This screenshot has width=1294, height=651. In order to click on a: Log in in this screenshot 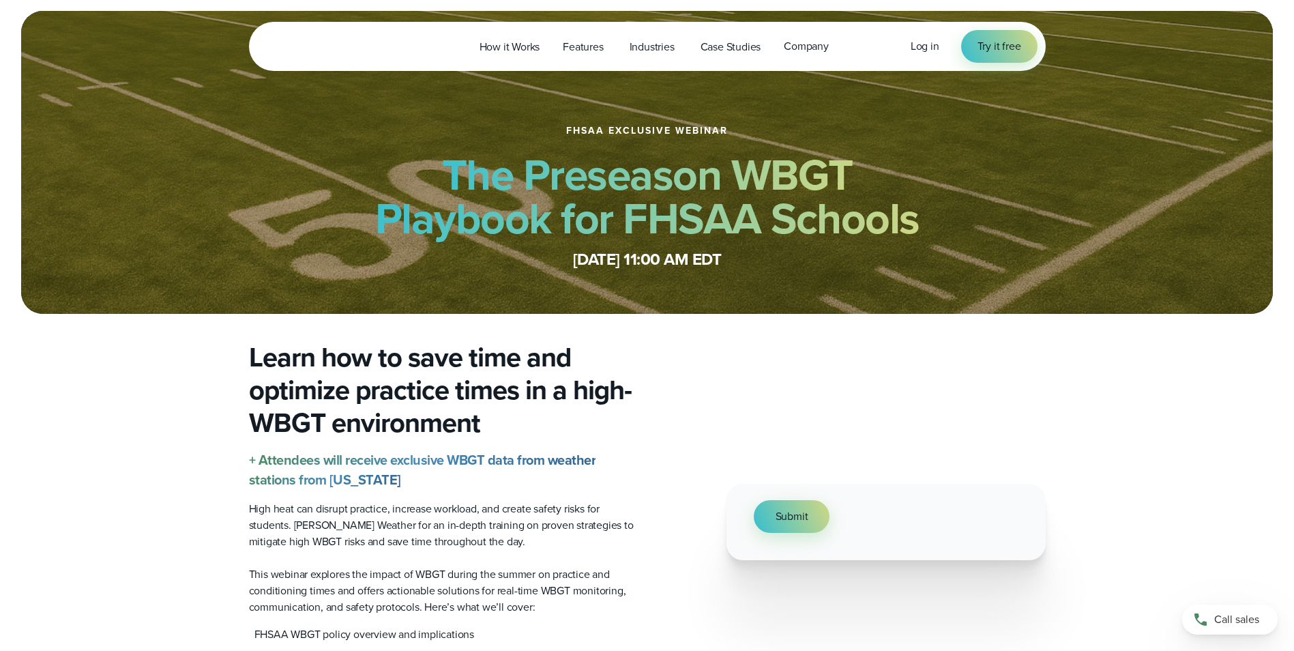, I will do `click(925, 46)`.